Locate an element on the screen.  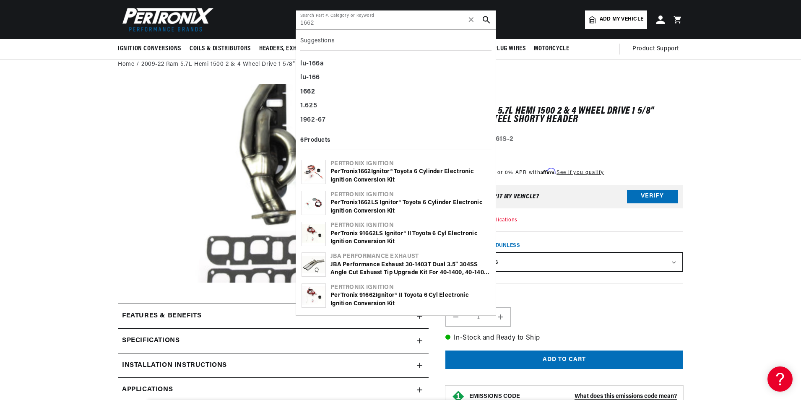
media-gallery: Gallery Viewer is located at coordinates (273, 186).